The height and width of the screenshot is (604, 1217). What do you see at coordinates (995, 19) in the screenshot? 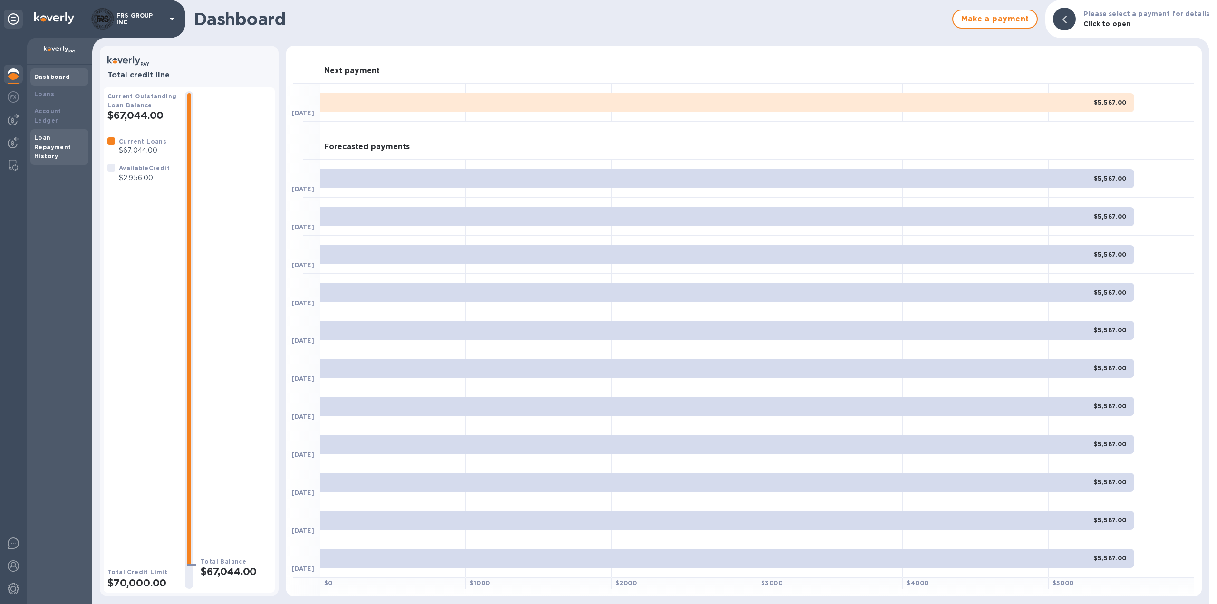
I see `span: Make a payment` at bounding box center [995, 19].